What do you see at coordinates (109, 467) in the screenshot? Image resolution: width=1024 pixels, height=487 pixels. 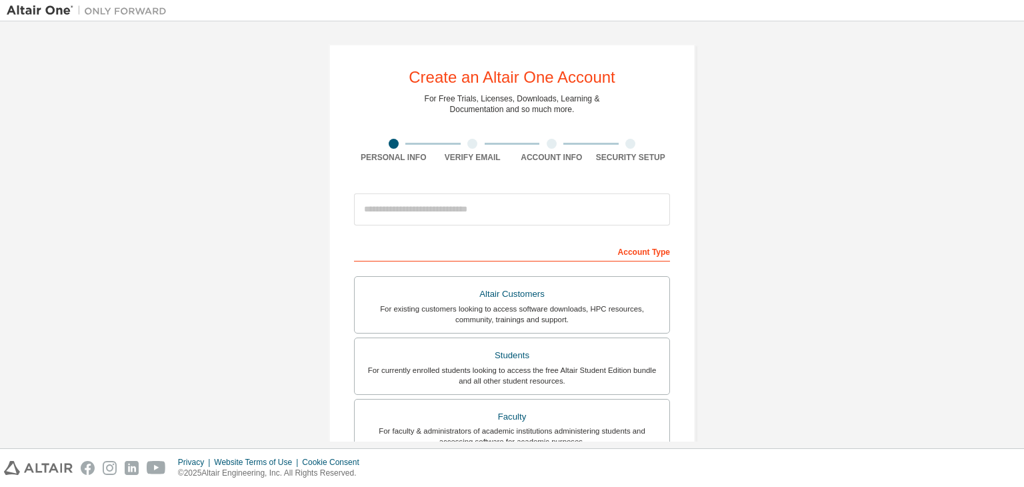 I see `img: instagram.svg` at bounding box center [109, 467].